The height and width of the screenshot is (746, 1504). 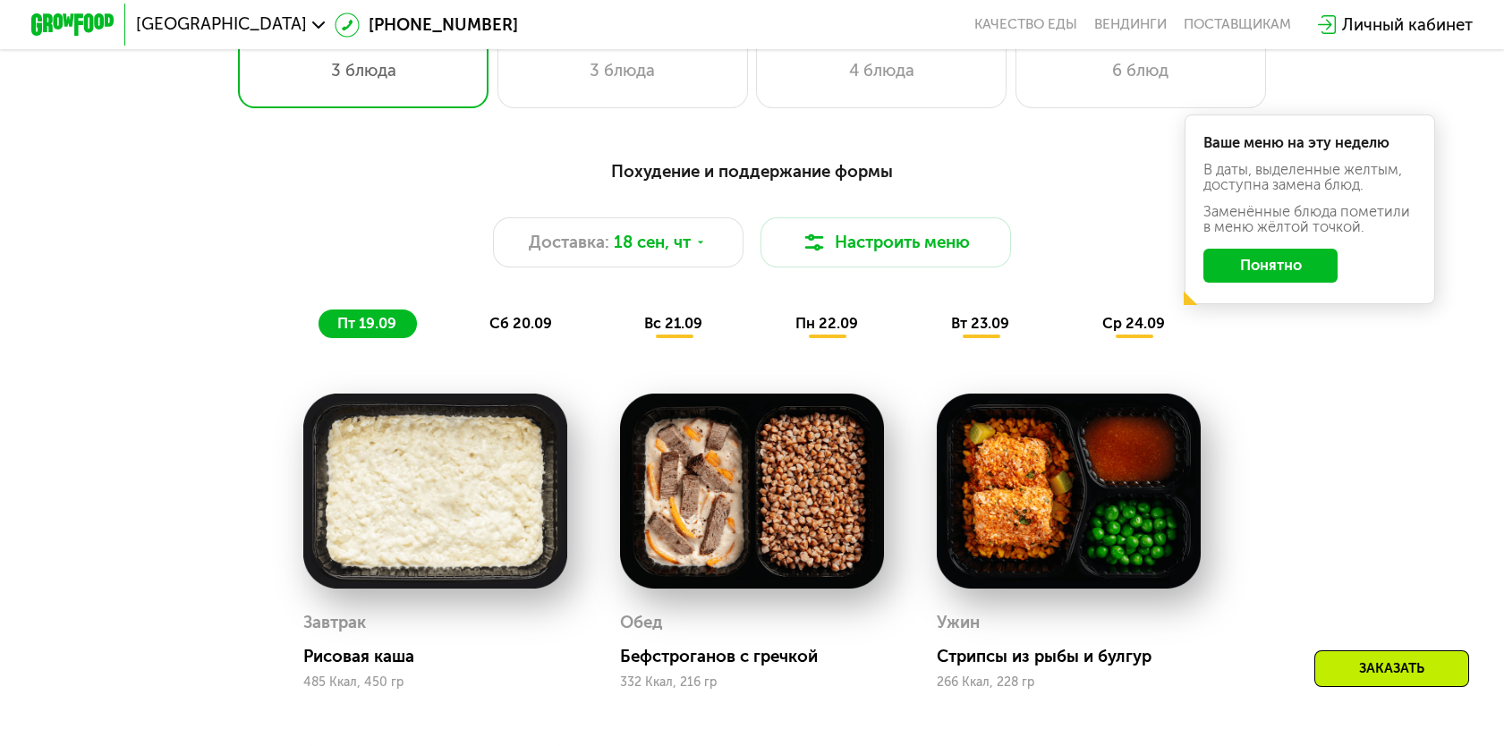 I want to click on span: вт 23.09, so click(x=980, y=323).